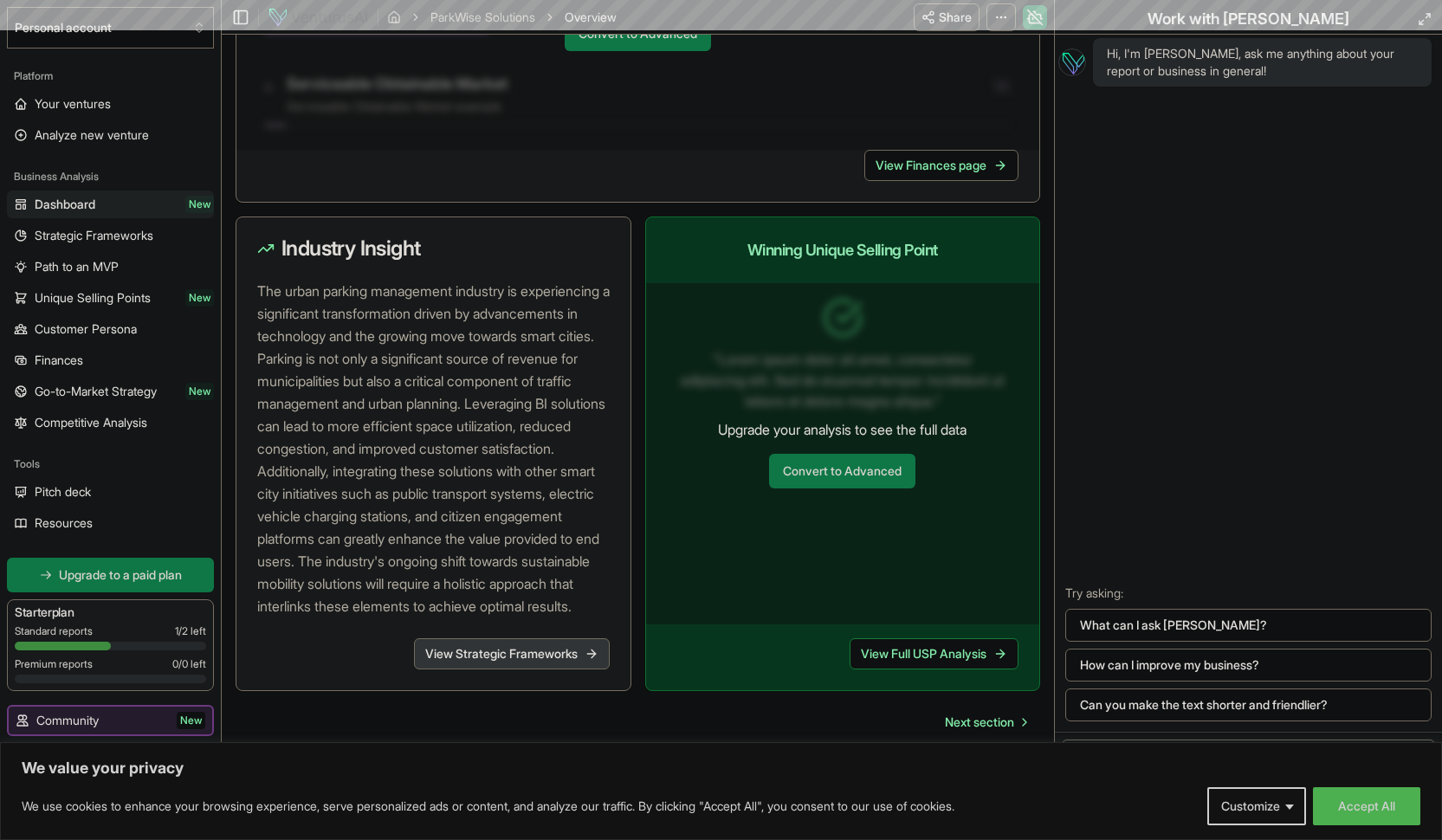 This screenshot has width=1442, height=840. I want to click on a: Your ventures, so click(110, 104).